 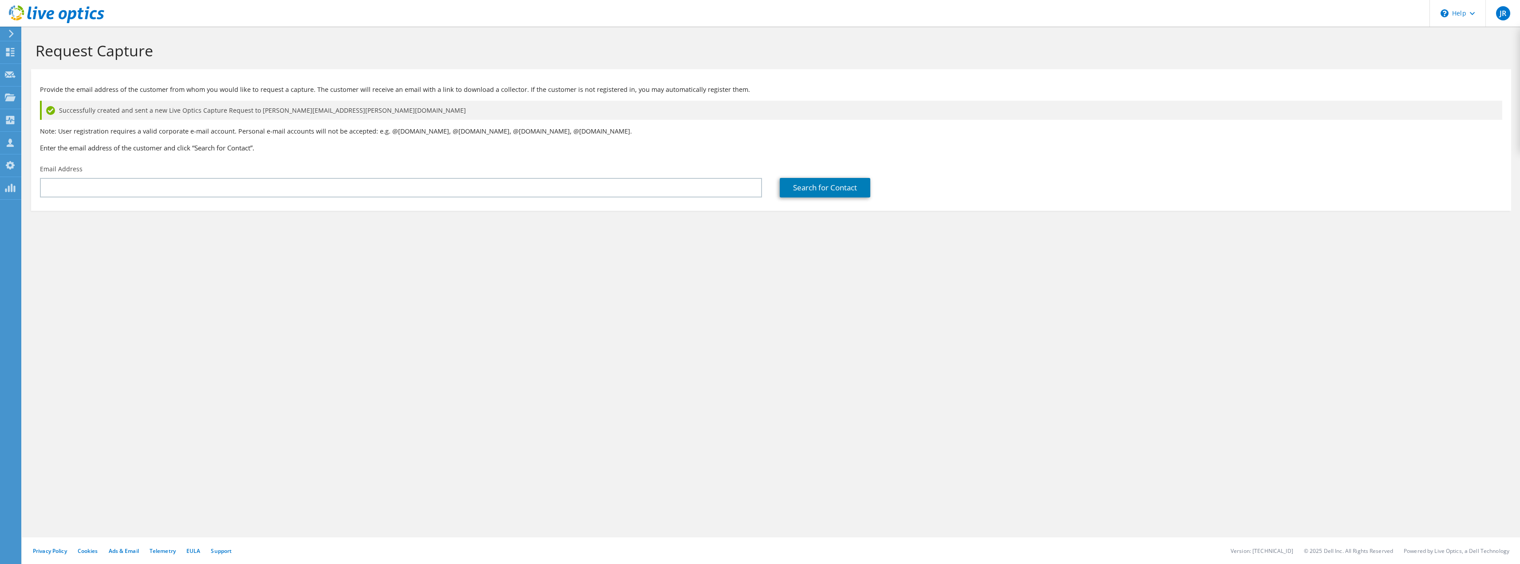 I want to click on a: Ads & Email, so click(x=124, y=551).